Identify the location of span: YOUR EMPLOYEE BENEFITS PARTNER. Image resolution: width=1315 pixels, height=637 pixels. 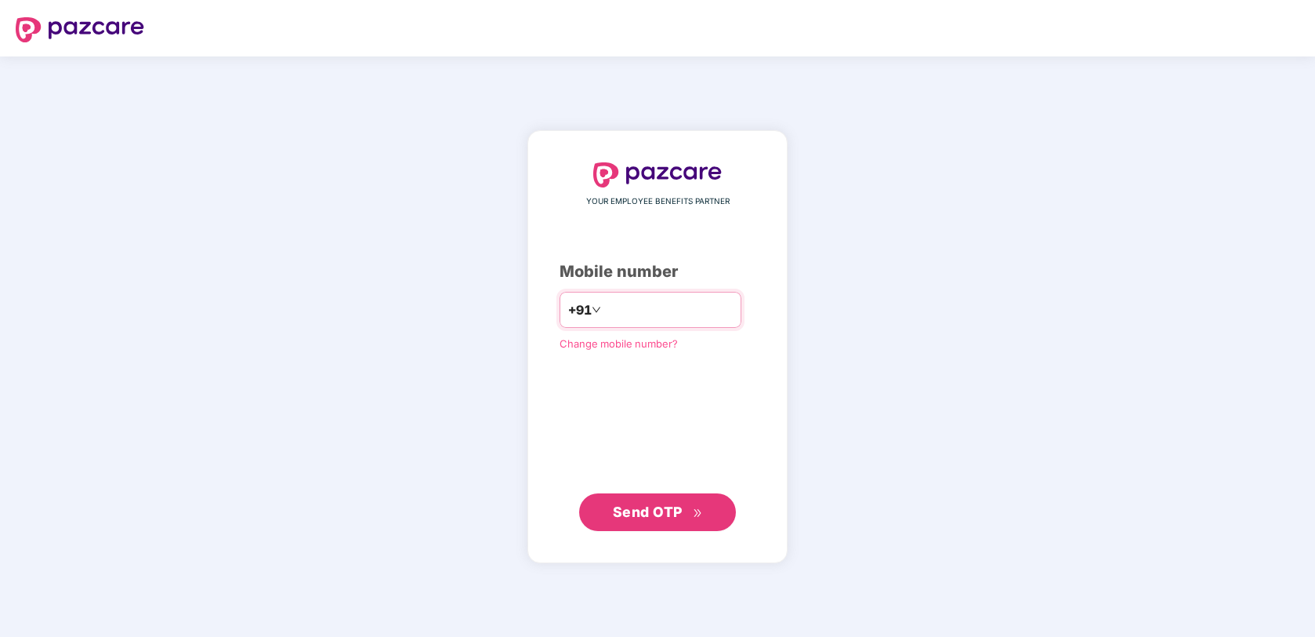
(658, 201).